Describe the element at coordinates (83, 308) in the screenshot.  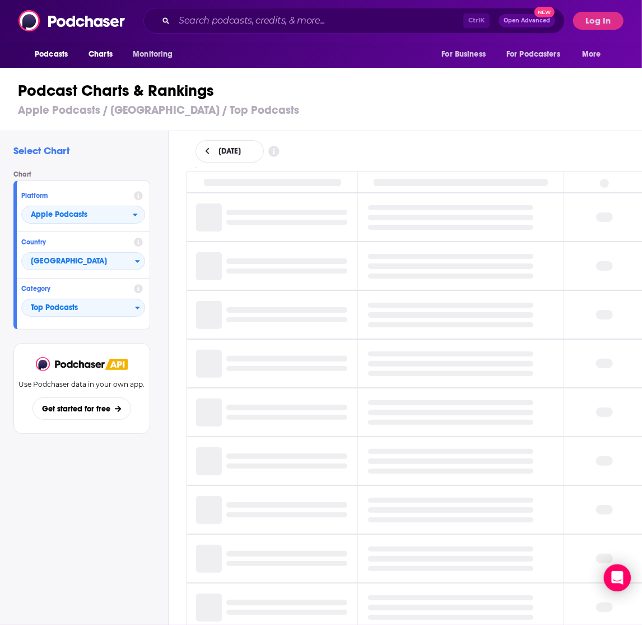
I see `div: Categories` at that location.